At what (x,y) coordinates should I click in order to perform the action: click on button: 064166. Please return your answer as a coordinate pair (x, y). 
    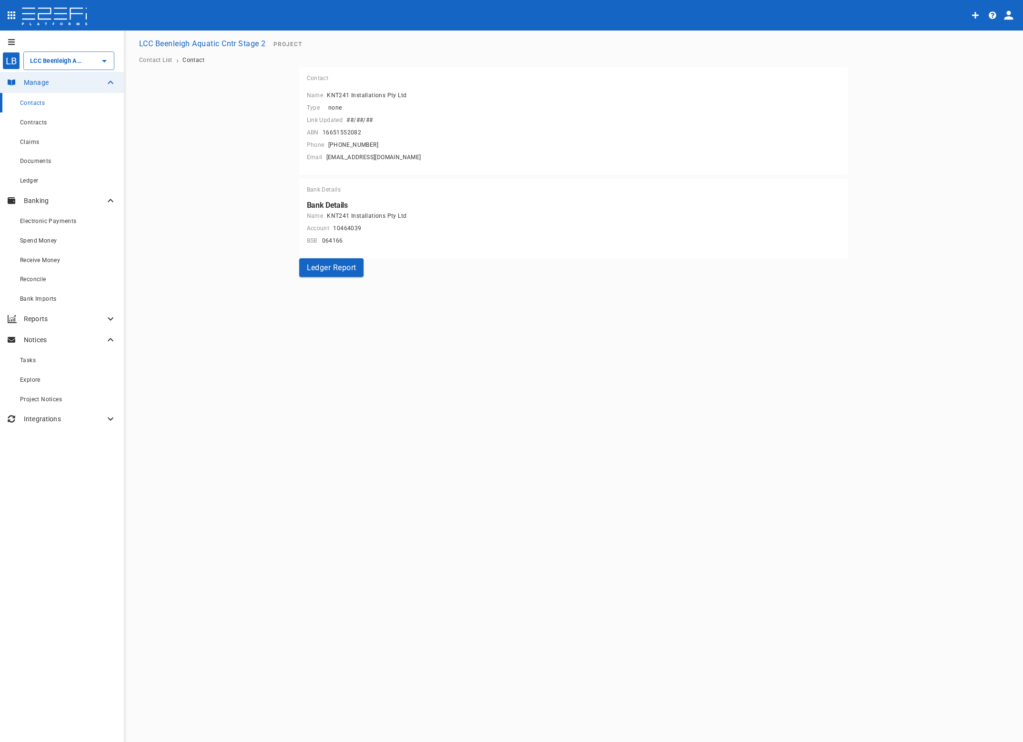
    Looking at the image, I should click on (333, 241).